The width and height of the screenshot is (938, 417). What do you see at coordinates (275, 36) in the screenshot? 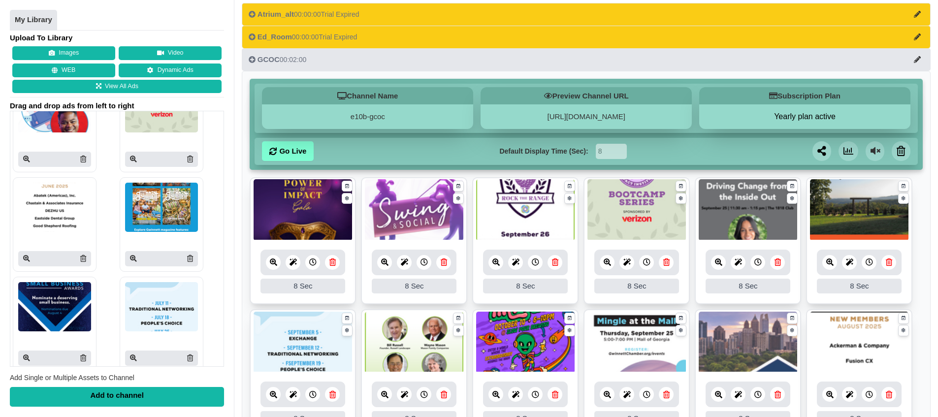
I see `span: Ed_Room` at bounding box center [275, 36].